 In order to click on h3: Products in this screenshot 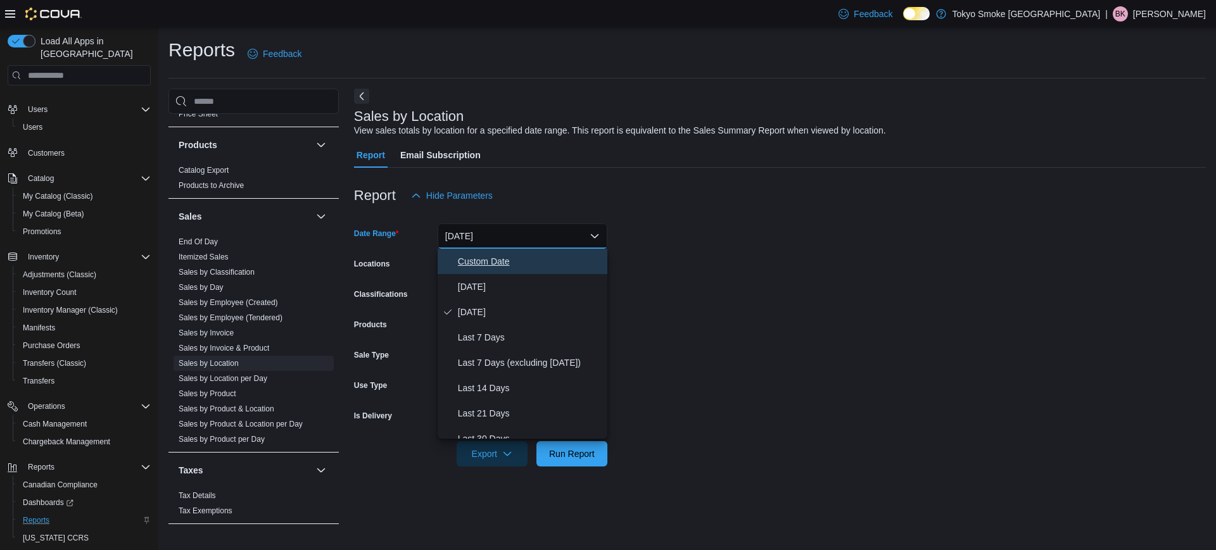, I will do `click(198, 145)`.